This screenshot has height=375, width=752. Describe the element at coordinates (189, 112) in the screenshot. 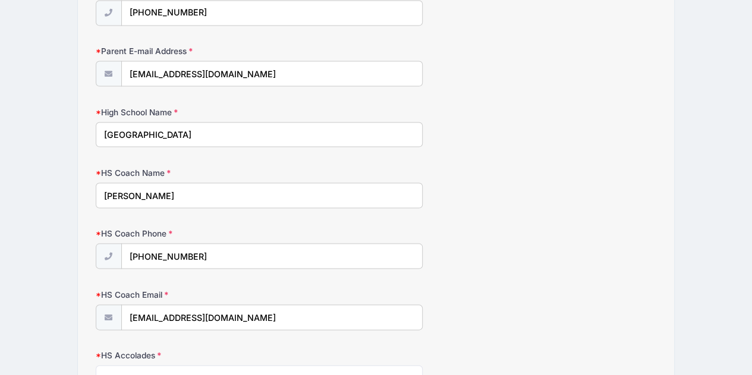

I see `label: High School Name` at that location.